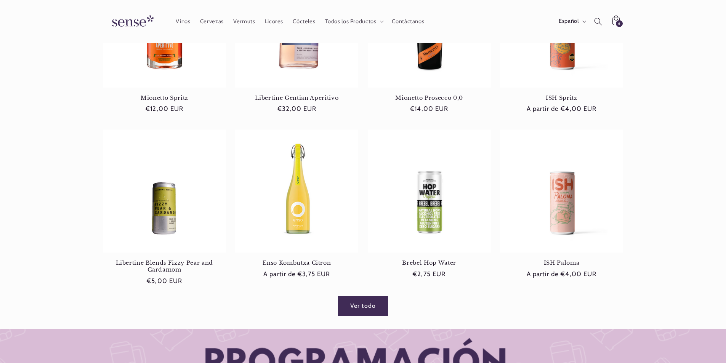 The width and height of the screenshot is (726, 363). What do you see at coordinates (274, 21) in the screenshot?
I see `span: Licores` at bounding box center [274, 21].